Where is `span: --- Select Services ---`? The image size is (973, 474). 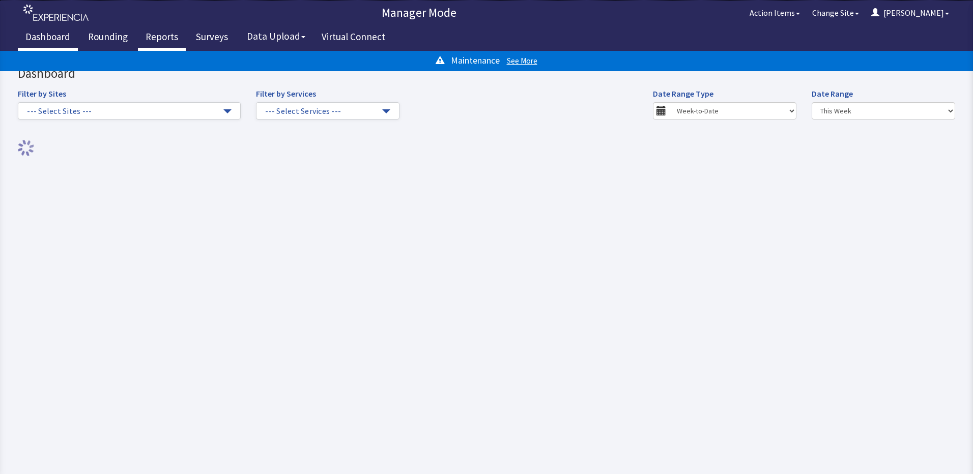
span: --- Select Services --- is located at coordinates (323, 60).